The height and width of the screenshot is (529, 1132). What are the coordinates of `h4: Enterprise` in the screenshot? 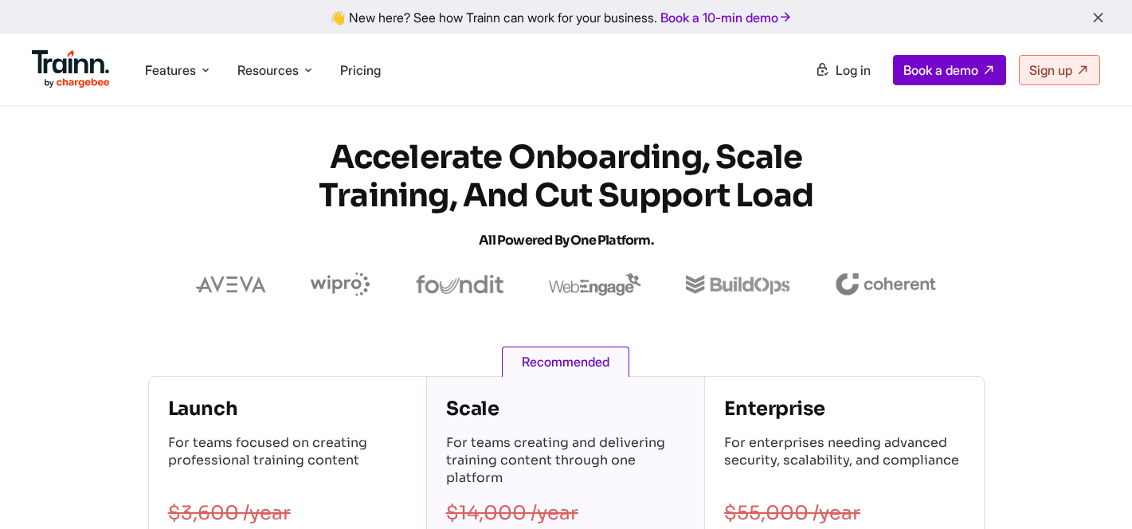 It's located at (843, 409).